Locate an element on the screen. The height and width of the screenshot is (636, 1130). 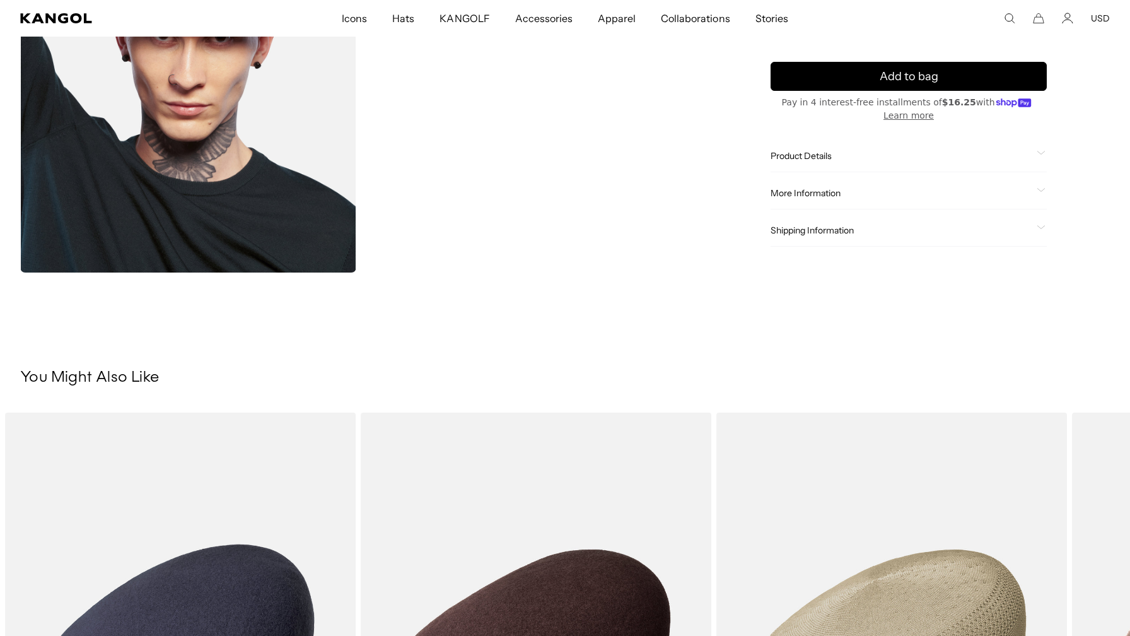
h3: You Might Also Like is located at coordinates (565, 378).